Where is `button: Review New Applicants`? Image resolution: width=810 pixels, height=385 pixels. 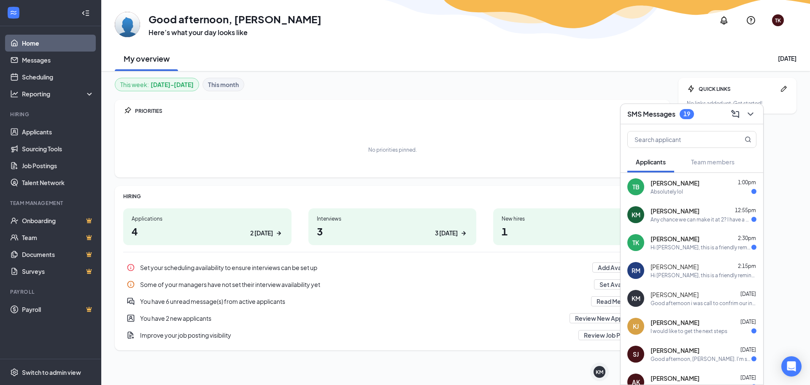 button: Review New Applicants is located at coordinates (608, 318).